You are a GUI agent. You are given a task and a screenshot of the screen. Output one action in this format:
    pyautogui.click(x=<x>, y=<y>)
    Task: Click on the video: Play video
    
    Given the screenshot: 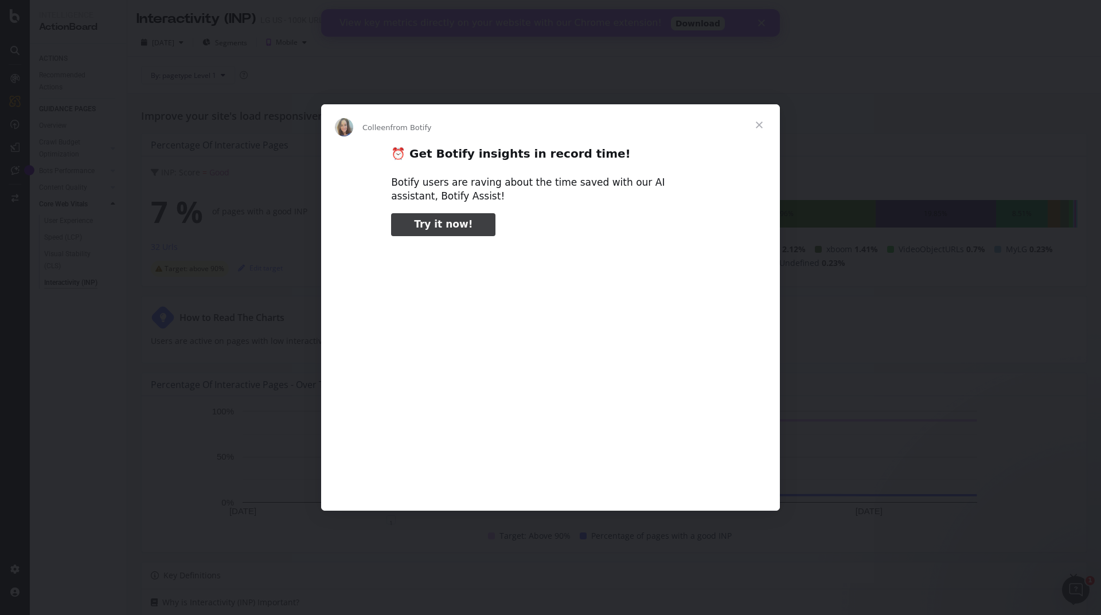 What is the action you would take?
    pyautogui.click(x=551, y=365)
    